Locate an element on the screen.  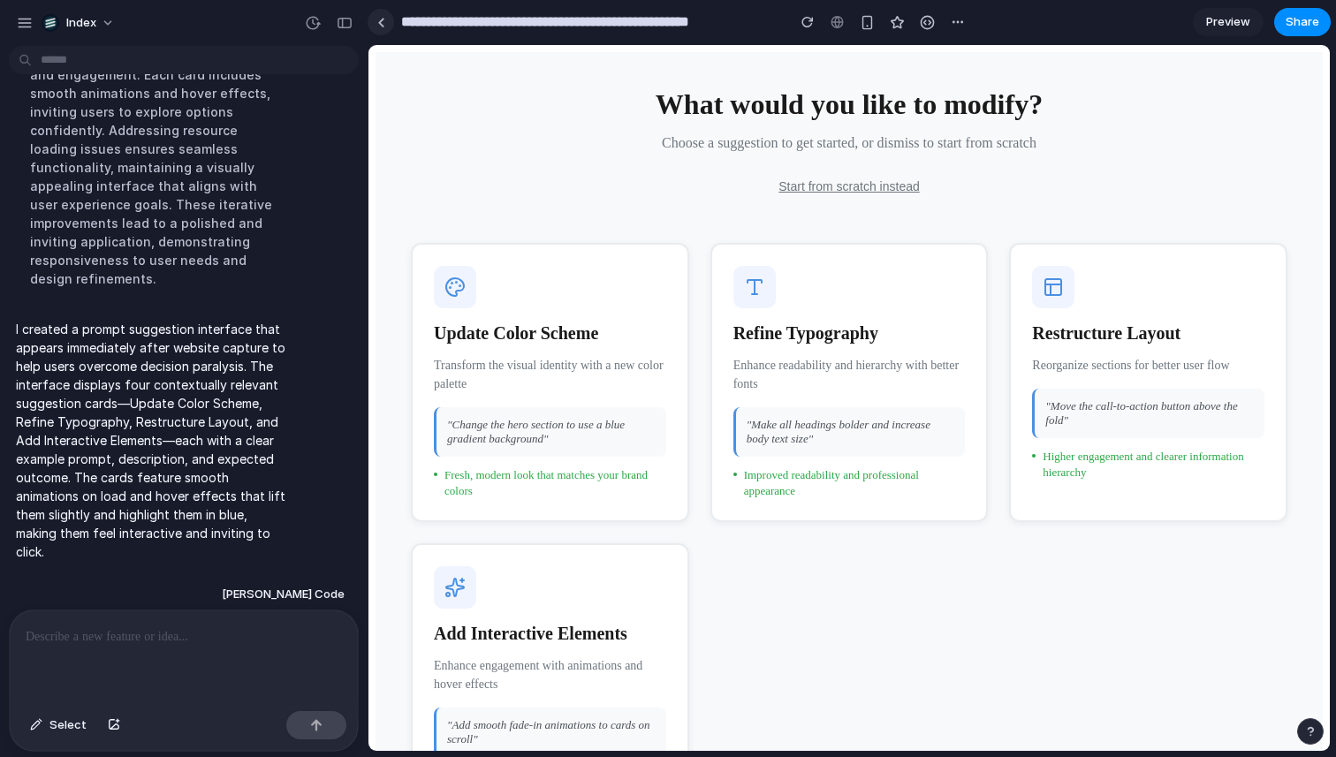
span: Index is located at coordinates (81, 23).